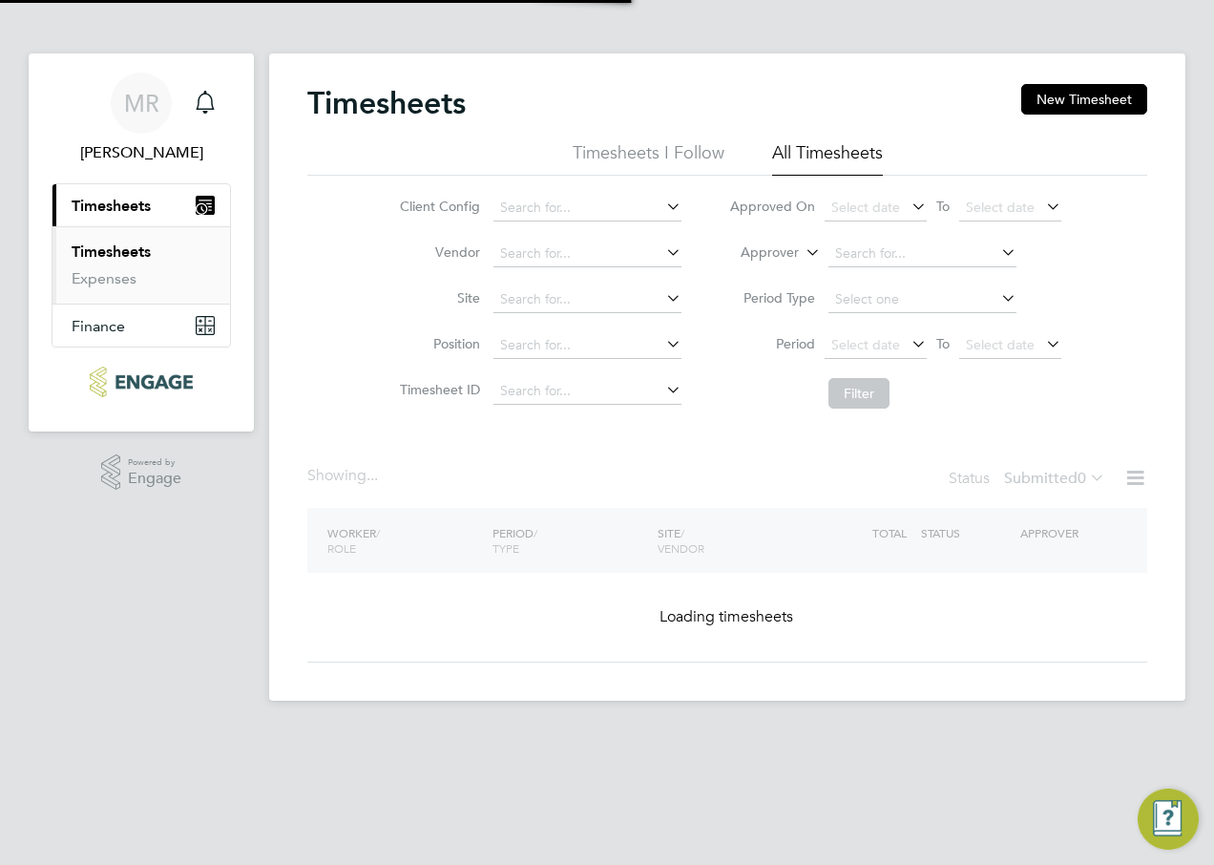 This screenshot has width=1214, height=865. What do you see at coordinates (141, 205) in the screenshot?
I see `button: Timesheets` at bounding box center [141, 205].